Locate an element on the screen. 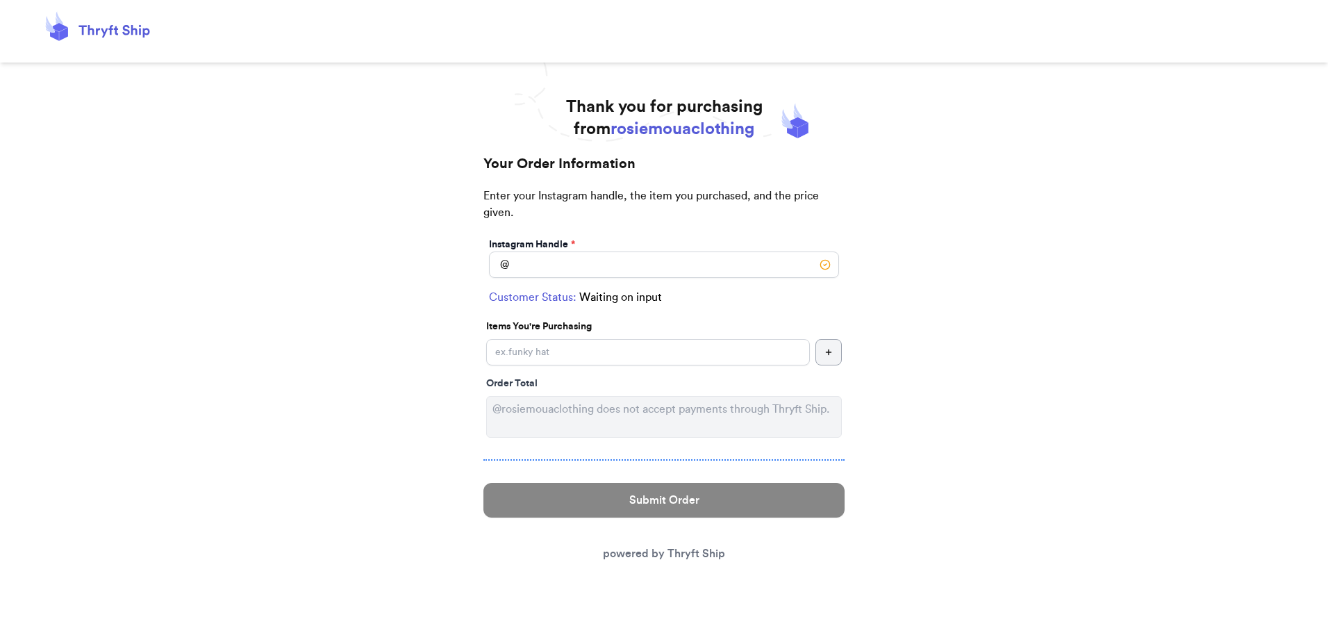  p: Items You're Purchasing is located at coordinates (664, 326).